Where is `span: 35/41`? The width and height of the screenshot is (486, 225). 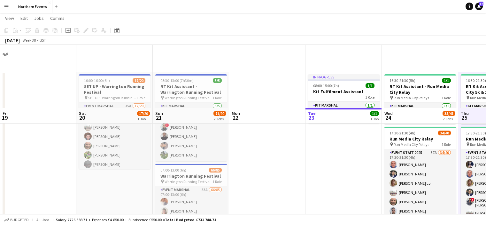 span: 35/41 is located at coordinates (449, 113).